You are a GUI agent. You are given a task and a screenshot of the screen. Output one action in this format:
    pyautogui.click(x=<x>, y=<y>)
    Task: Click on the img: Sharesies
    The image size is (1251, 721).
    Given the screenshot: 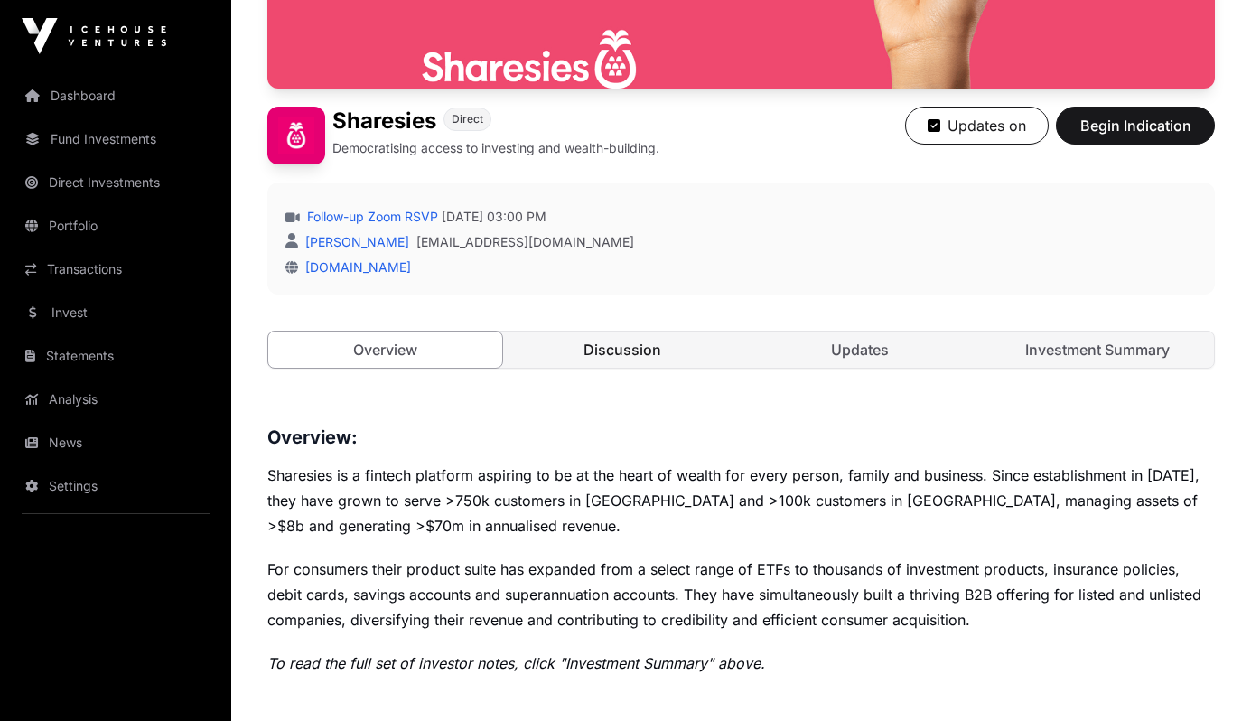 What is the action you would take?
    pyautogui.click(x=296, y=136)
    